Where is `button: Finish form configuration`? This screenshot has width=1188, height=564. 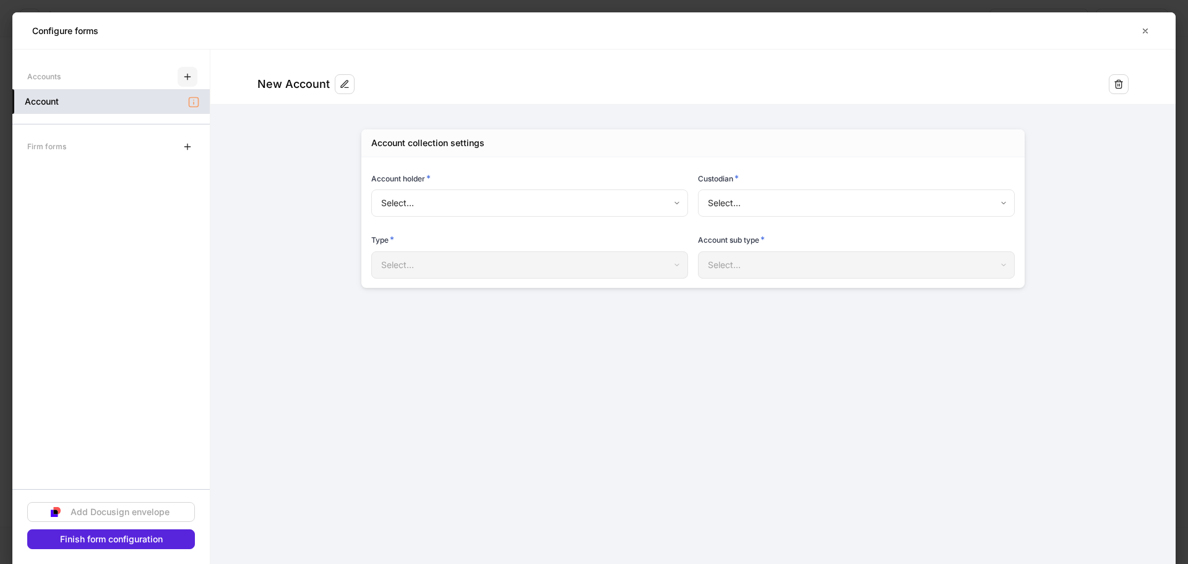
button: Finish form configuration is located at coordinates (111, 539).